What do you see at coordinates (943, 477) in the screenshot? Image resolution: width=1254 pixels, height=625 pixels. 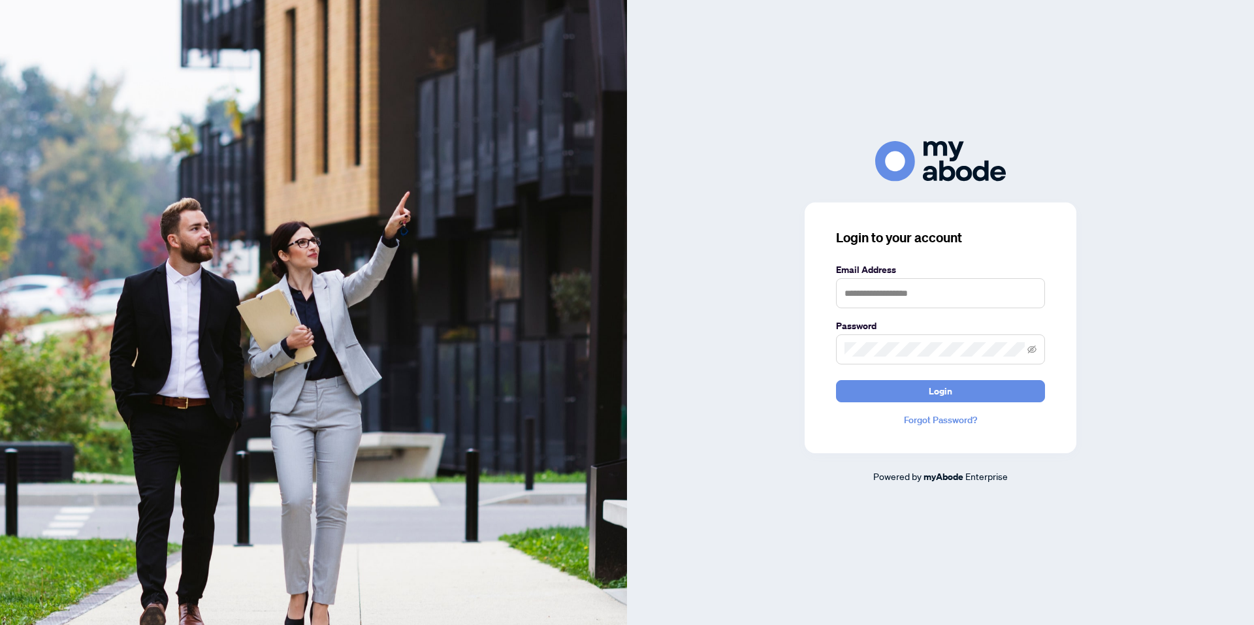 I see `a: myAbode` at bounding box center [943, 477].